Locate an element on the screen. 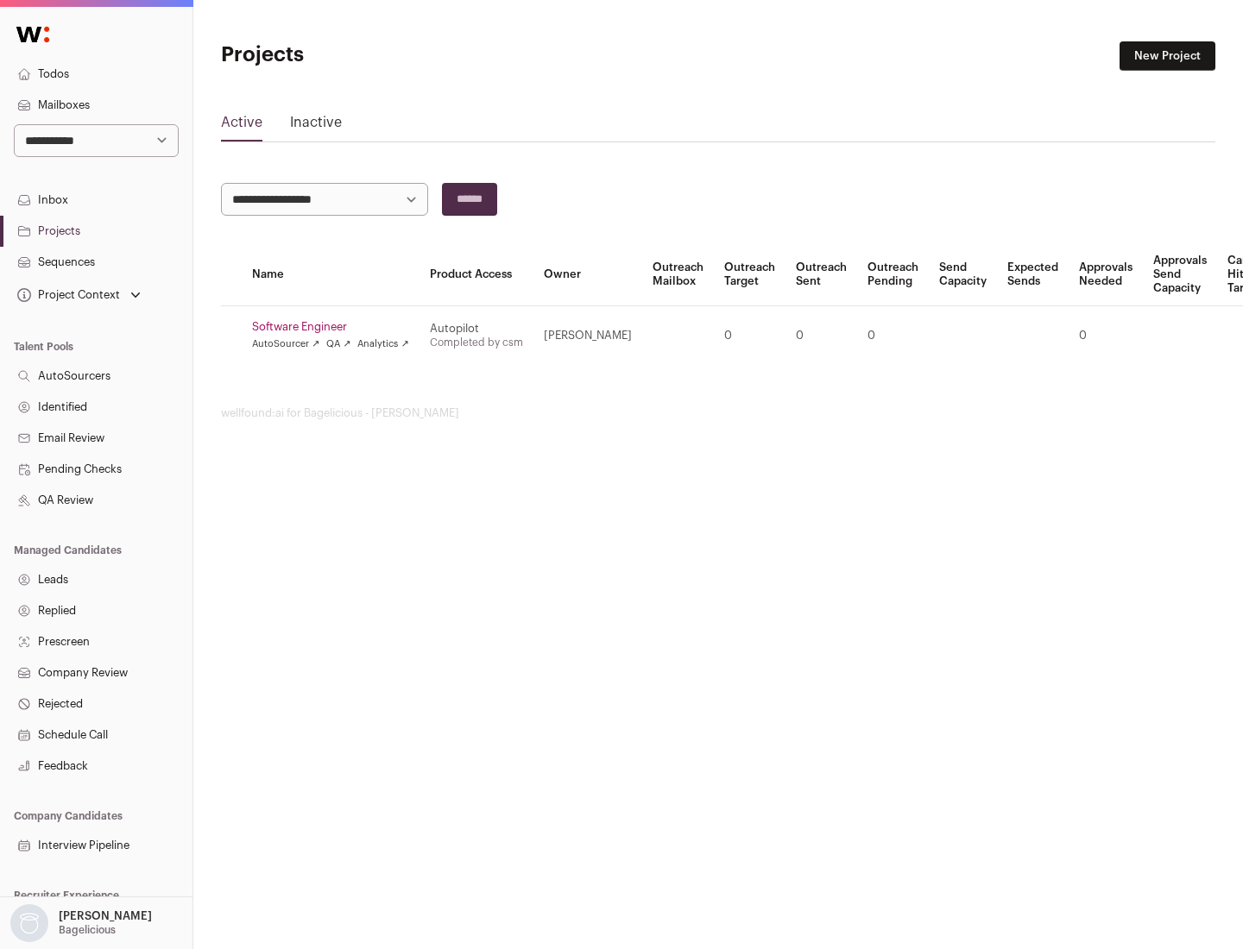  th: Name is located at coordinates (331, 274).